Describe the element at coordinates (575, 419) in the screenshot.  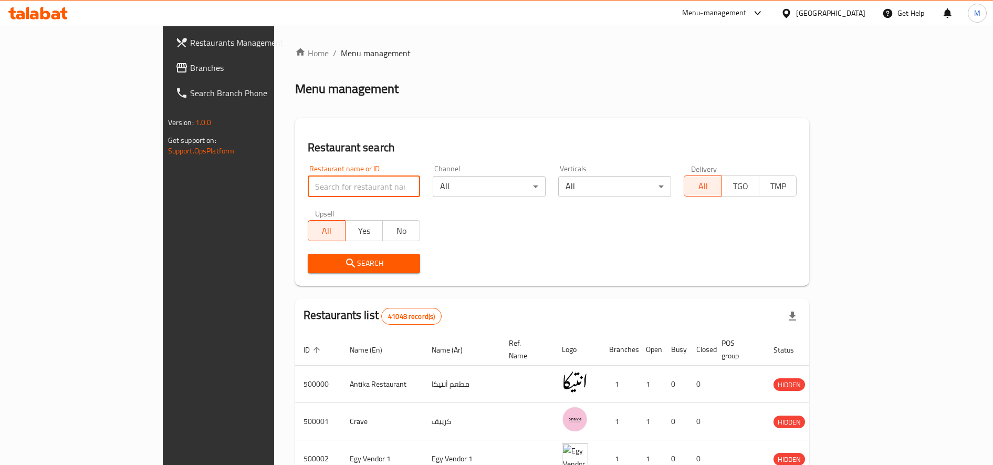
I see `img: Crave` at that location.